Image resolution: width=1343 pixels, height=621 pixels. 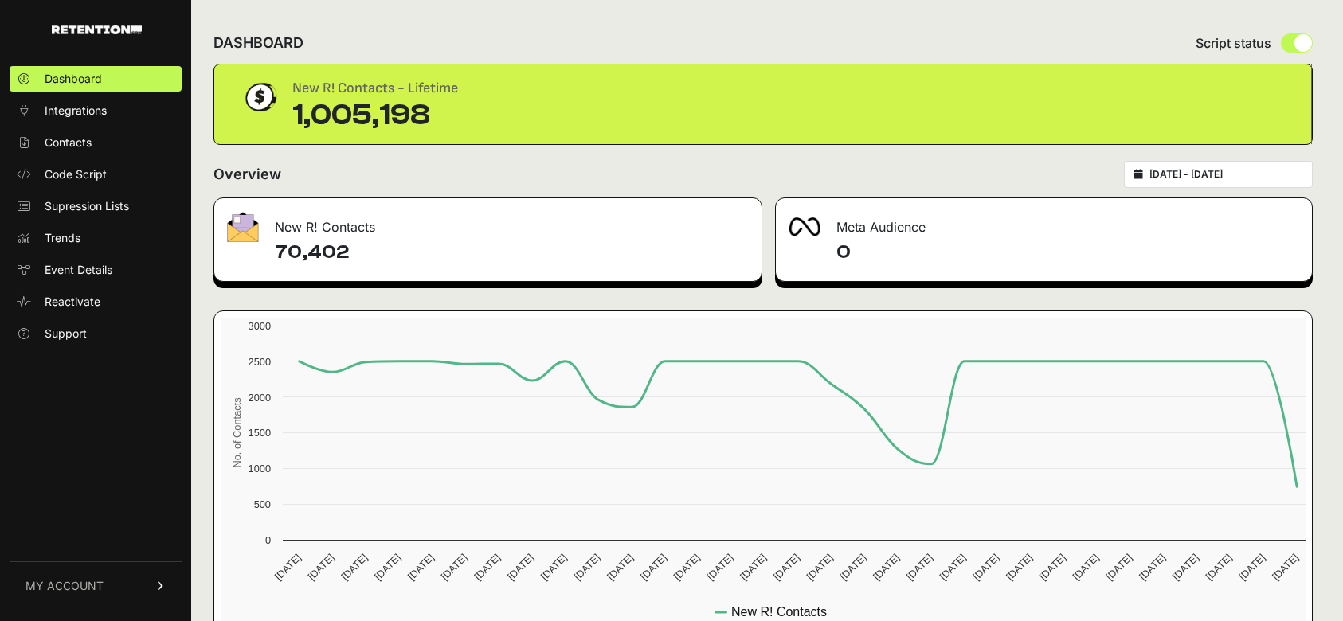 What do you see at coordinates (258, 43) in the screenshot?
I see `h2: DASHBOARD` at bounding box center [258, 43].